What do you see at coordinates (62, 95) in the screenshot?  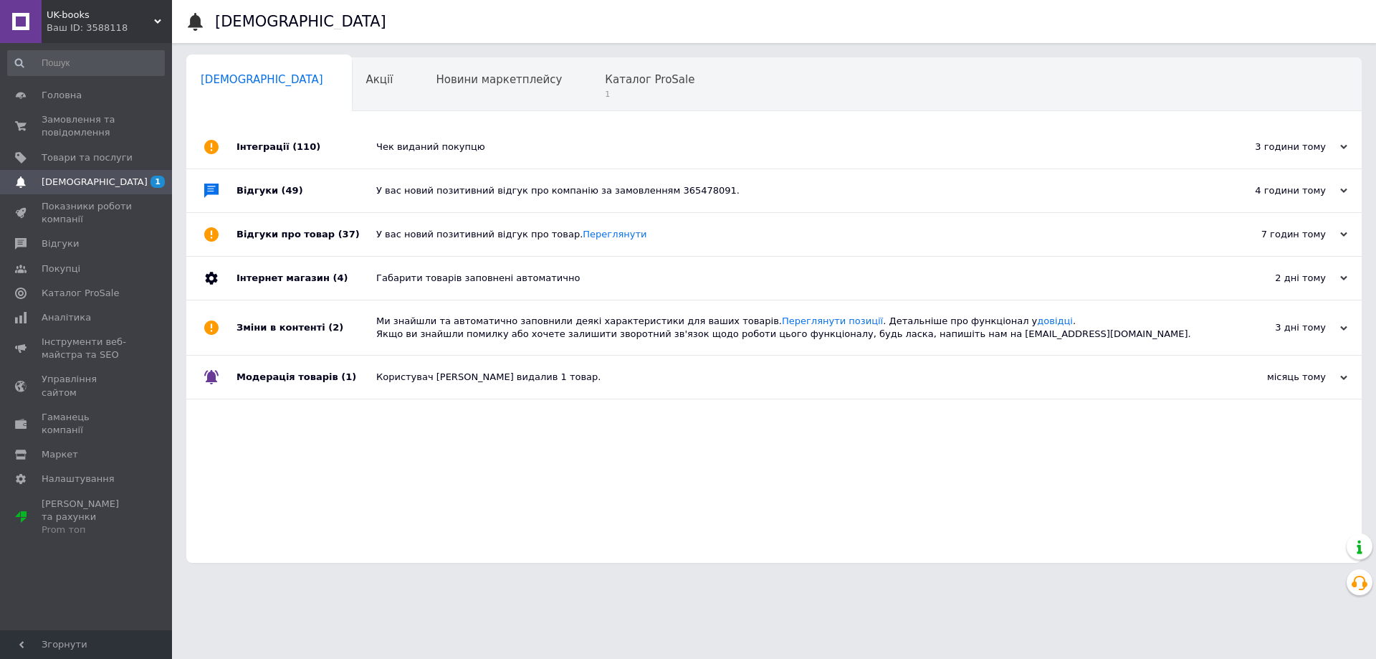 I see `span: Головна` at bounding box center [62, 95].